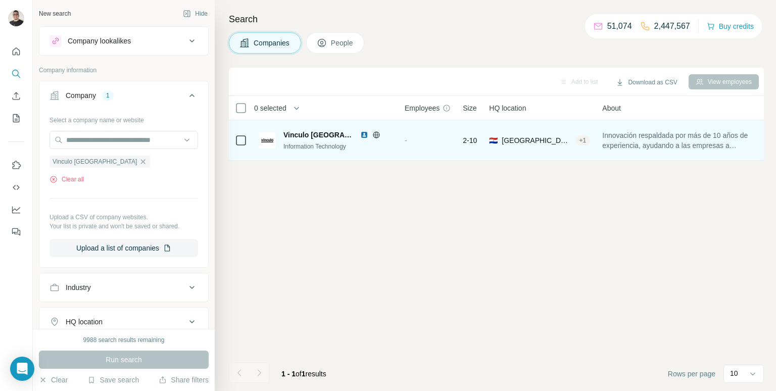 The height and width of the screenshot is (391, 776). What do you see at coordinates (304, 374) in the screenshot?
I see `span: results` at bounding box center [304, 374].